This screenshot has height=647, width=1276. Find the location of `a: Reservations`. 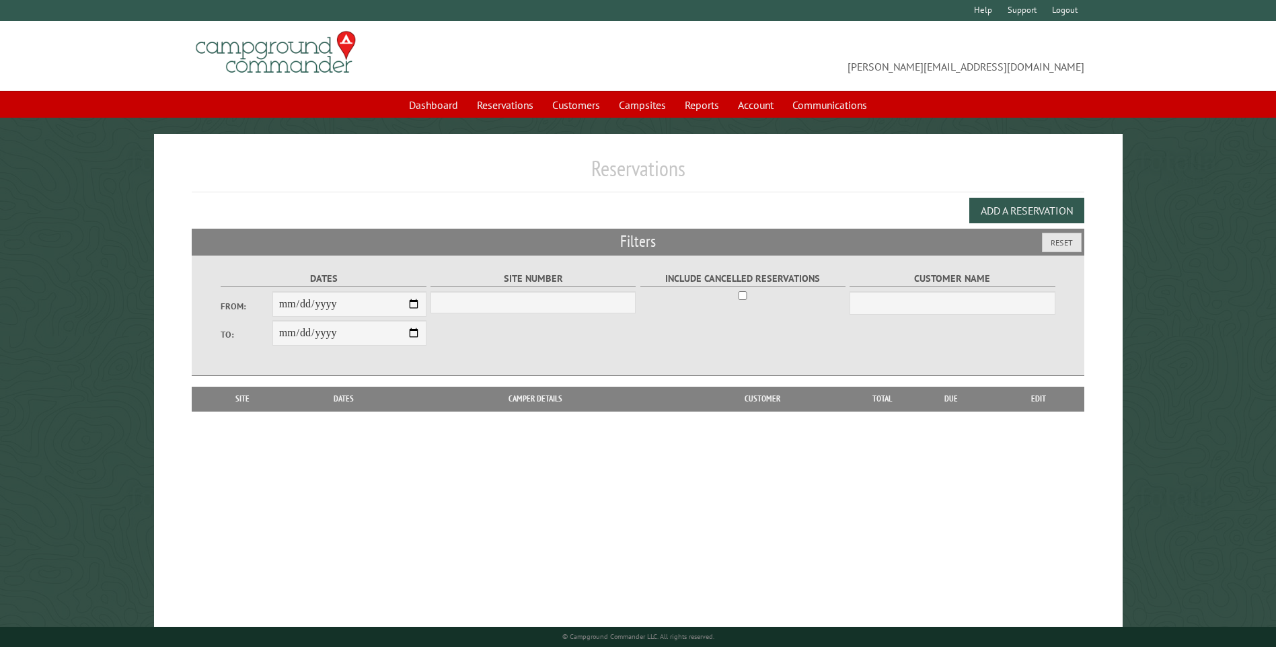

a: Reservations is located at coordinates (505, 105).